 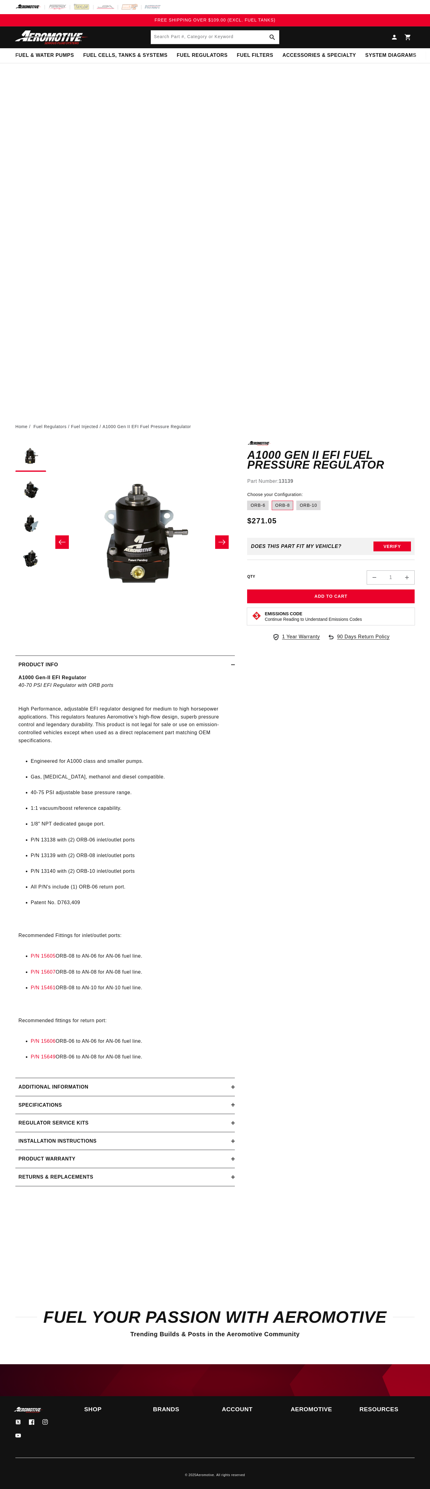 I want to click on summary: Accessories & Specialty, so click(x=319, y=55).